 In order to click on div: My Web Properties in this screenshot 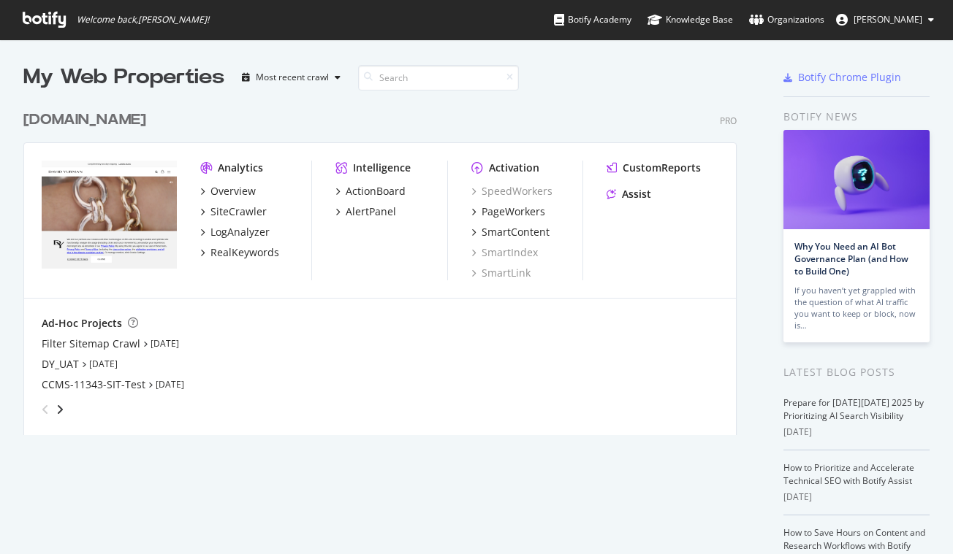, I will do `click(123, 77)`.